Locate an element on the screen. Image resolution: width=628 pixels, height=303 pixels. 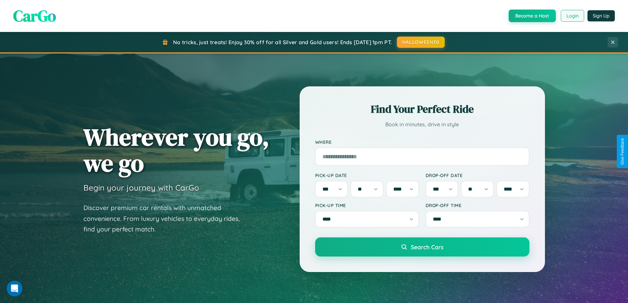
button: Login is located at coordinates (572, 16).